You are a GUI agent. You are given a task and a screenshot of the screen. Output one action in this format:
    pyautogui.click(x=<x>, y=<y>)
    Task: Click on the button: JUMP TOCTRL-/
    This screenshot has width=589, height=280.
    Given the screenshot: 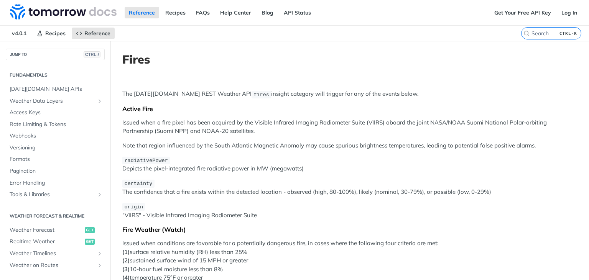 What is the action you would take?
    pyautogui.click(x=55, y=54)
    